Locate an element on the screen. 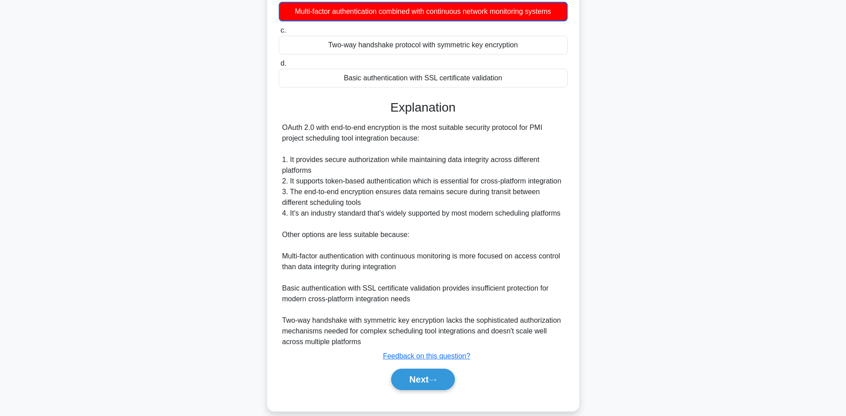 The width and height of the screenshot is (846, 416). a: Feedback on this question? is located at coordinates (427, 356).